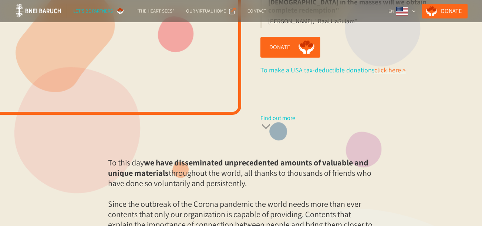  I want to click on div: "The Heart Sees", so click(155, 11).